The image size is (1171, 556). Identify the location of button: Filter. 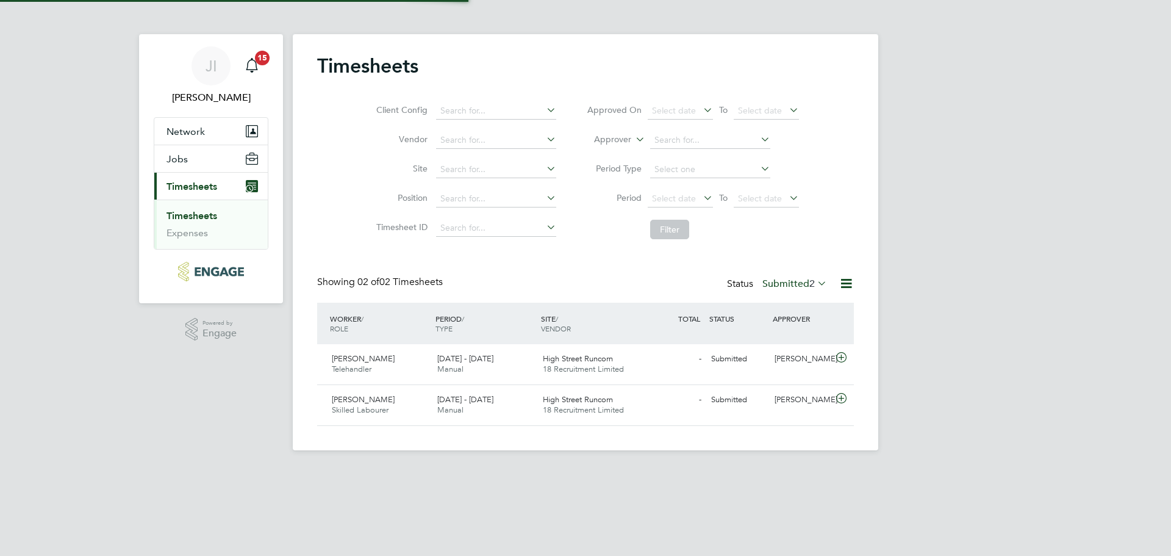
(670, 229).